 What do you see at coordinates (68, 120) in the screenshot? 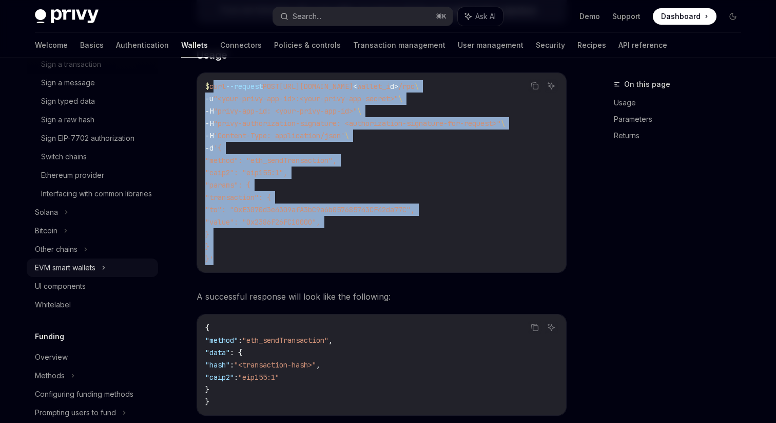
I see `div: Sign a raw hash` at bounding box center [68, 120].